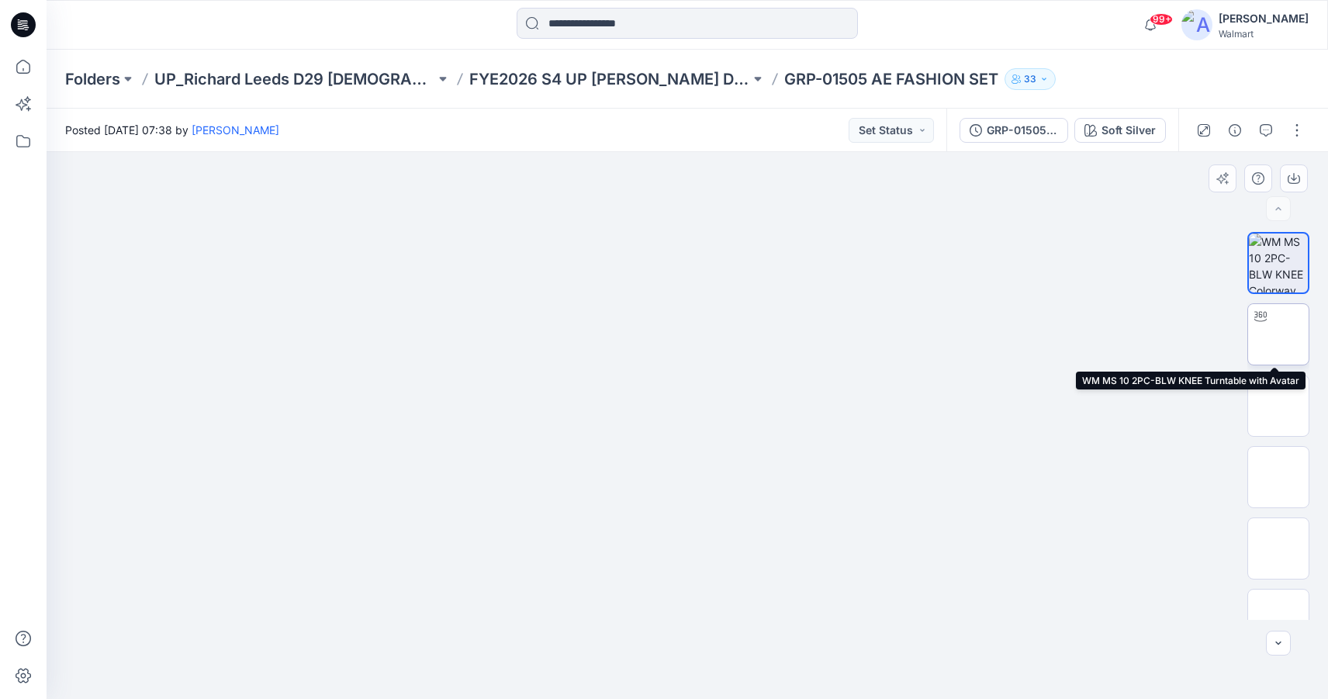 The width and height of the screenshot is (1328, 699). Describe the element at coordinates (1022, 130) in the screenshot. I see `div: GRP-01505 AE FASHION SET_REV03` at that location.